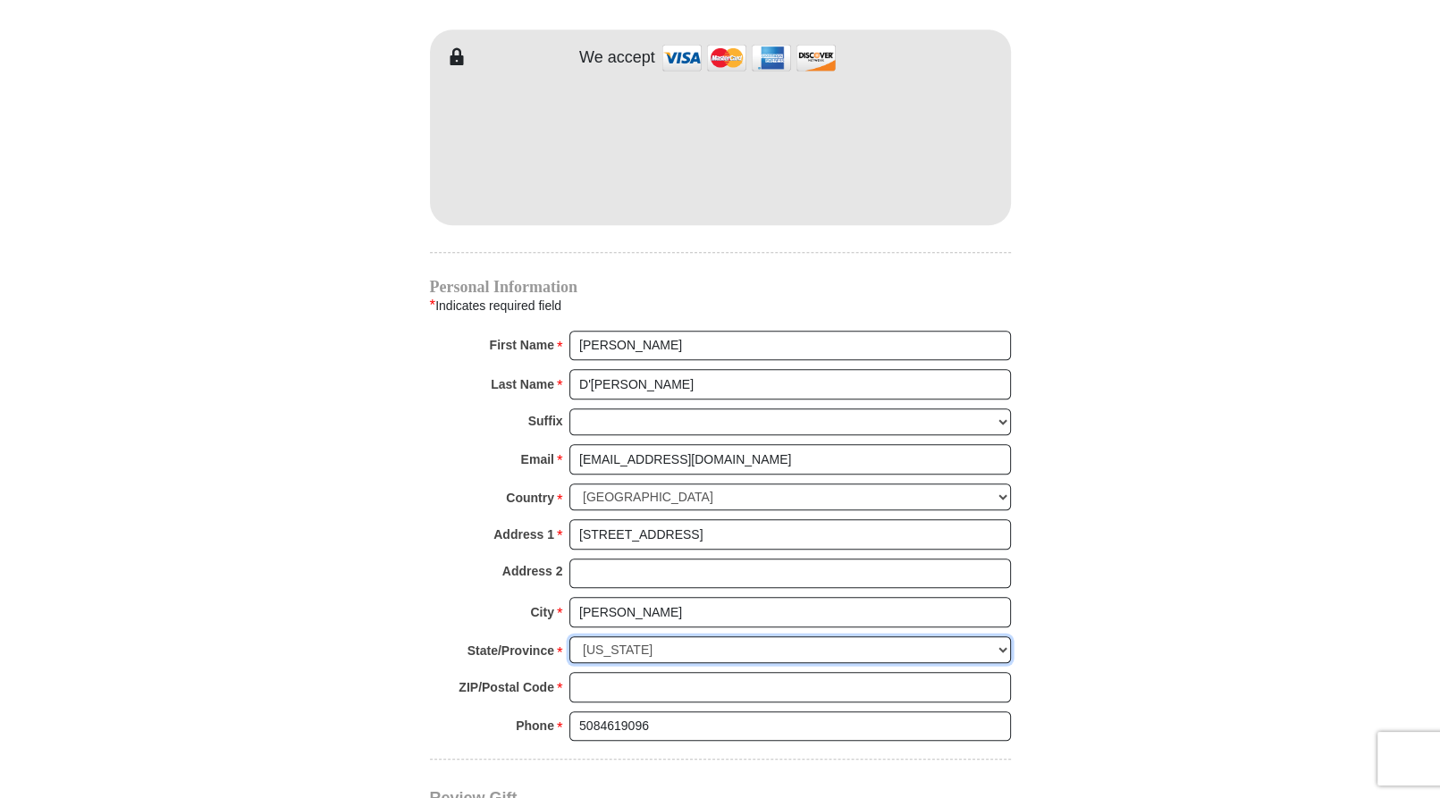 Image resolution: width=1440 pixels, height=798 pixels. What do you see at coordinates (510, 651) in the screenshot?
I see `strong: State/Province` at bounding box center [510, 651].